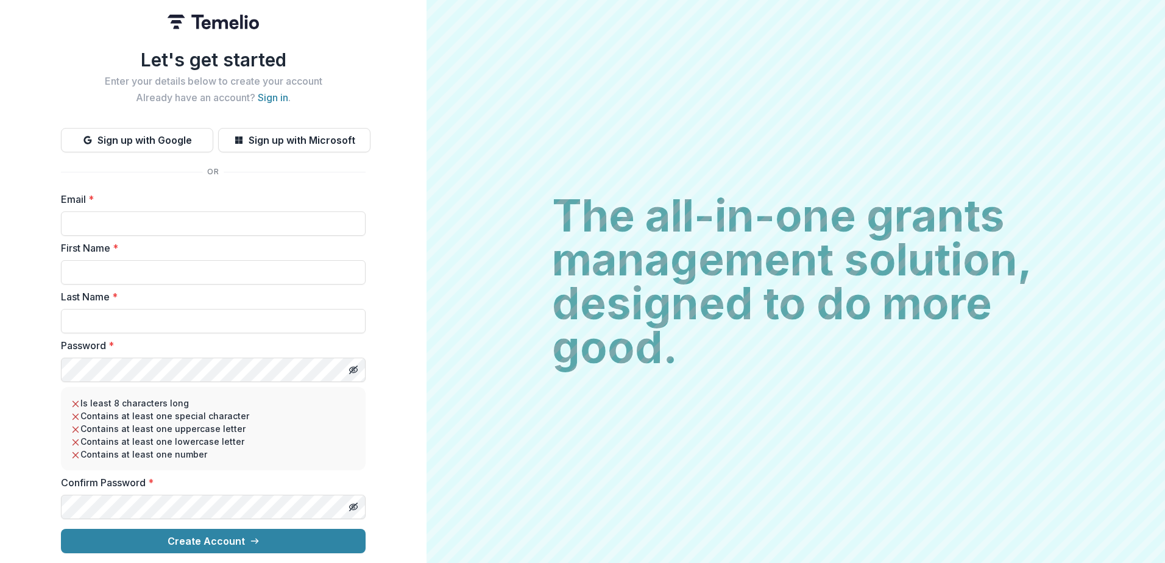 The height and width of the screenshot is (563, 1165). What do you see at coordinates (213, 22) in the screenshot?
I see `img: Temelio` at bounding box center [213, 22].